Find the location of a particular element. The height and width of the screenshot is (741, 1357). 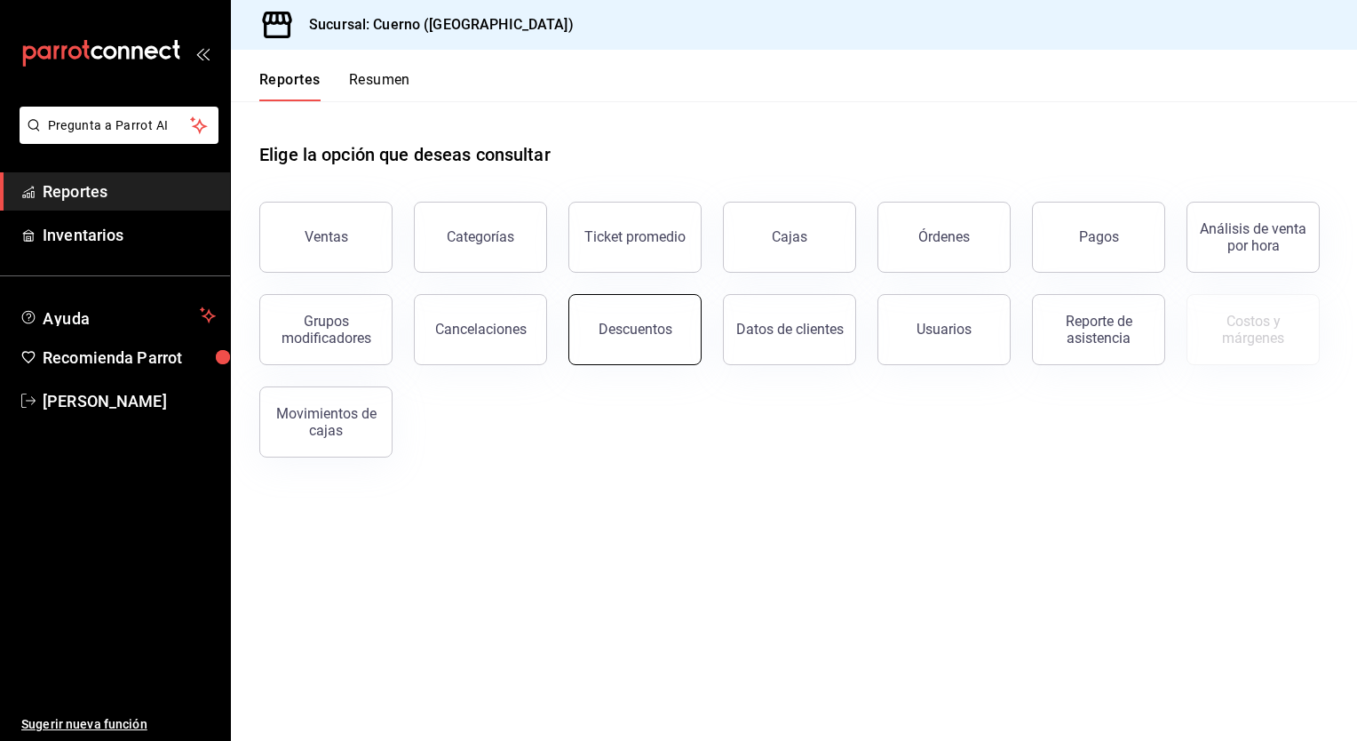

span: Ayuda is located at coordinates (117, 315).